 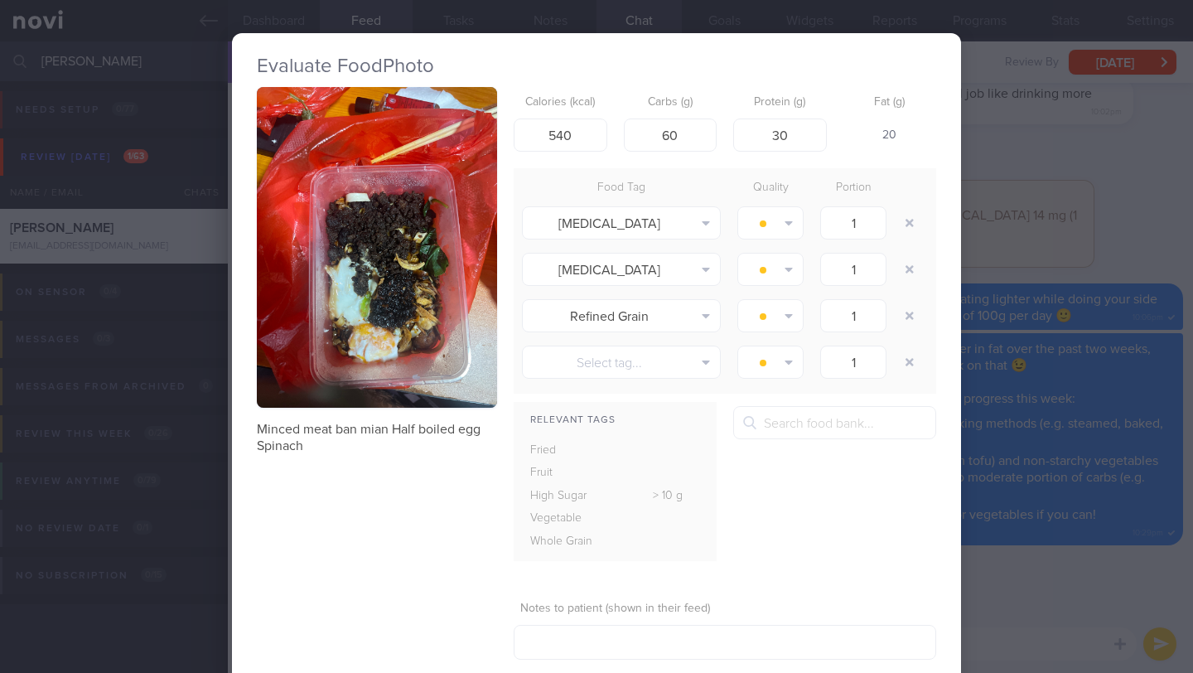 What do you see at coordinates (670, 103) in the screenshot?
I see `label: Carbs (g)` at bounding box center [670, 103].